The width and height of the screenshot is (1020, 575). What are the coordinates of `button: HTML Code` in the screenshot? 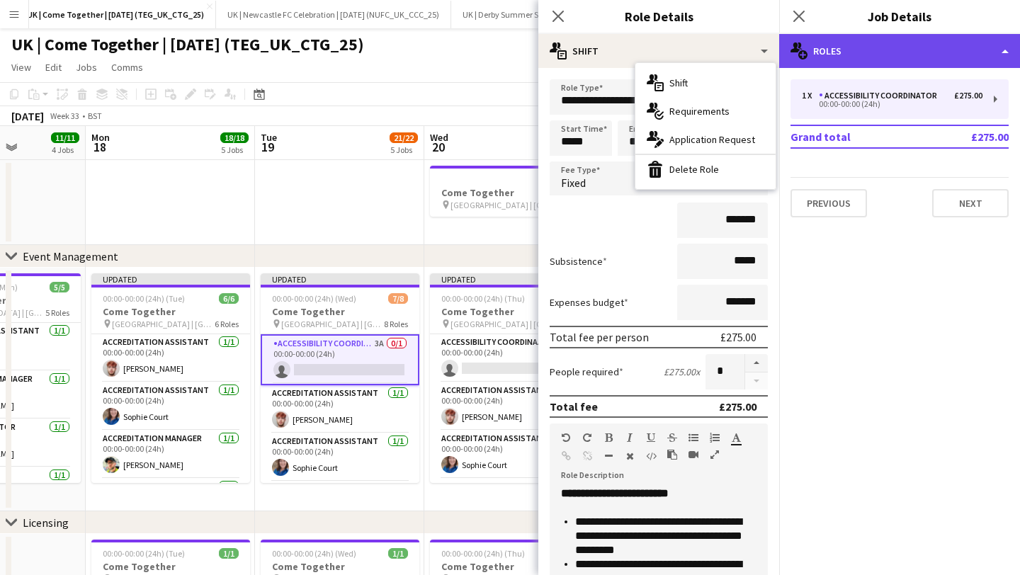 It's located at (651, 456).